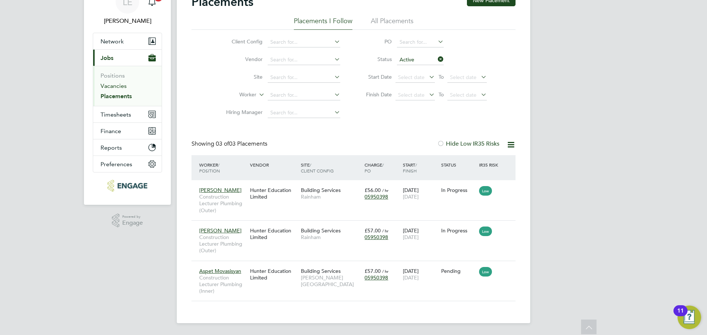 The image size is (707, 335). Describe the element at coordinates (235, 95) in the screenshot. I see `label: Worker` at that location.